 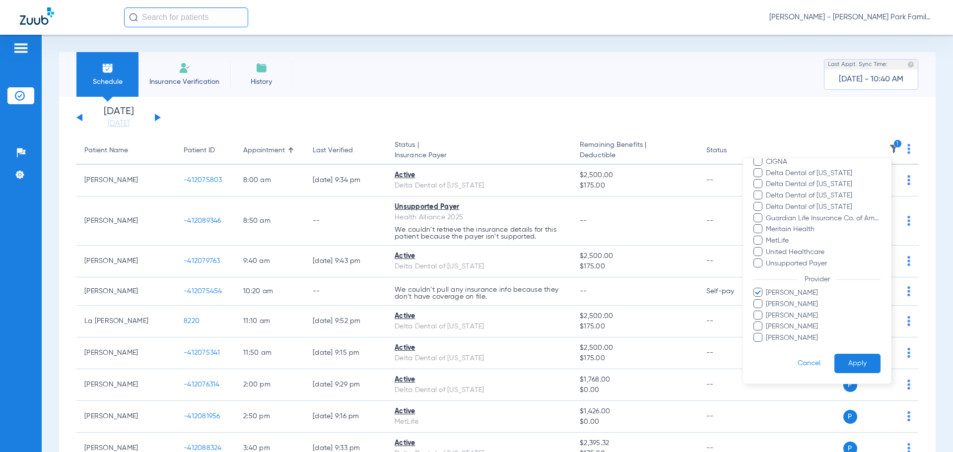 What do you see at coordinates (817, 279) in the screenshot?
I see `span: Provider` at bounding box center [817, 279].